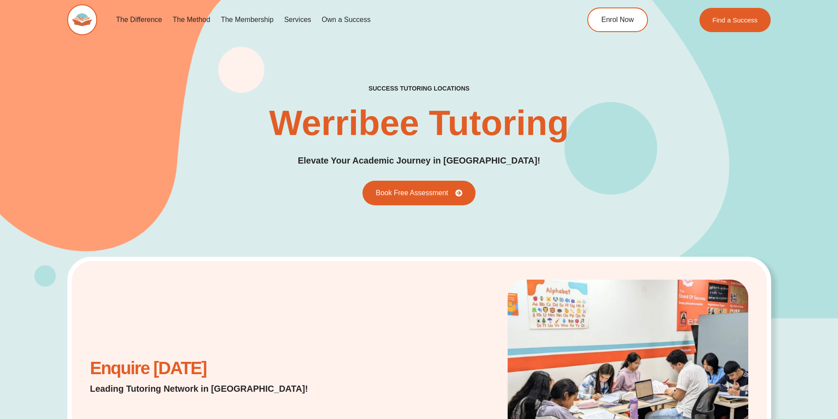 This screenshot has height=419, width=838. I want to click on a: Find a Success, so click(735, 20).